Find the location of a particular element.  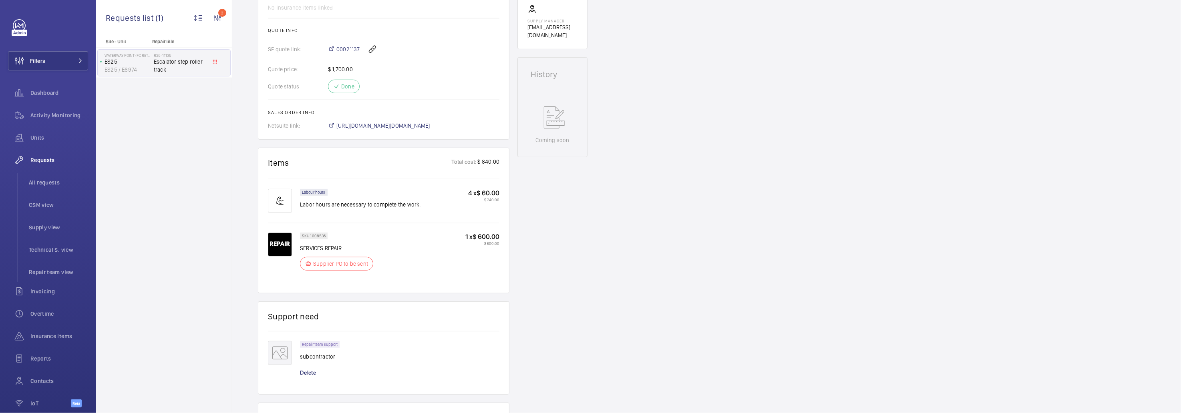

img: 4IH7dyk0lKfVbRFSf4R9ywTe9GShna42_NoCtMvpQiKEiGqH.png is located at coordinates (280, 245).